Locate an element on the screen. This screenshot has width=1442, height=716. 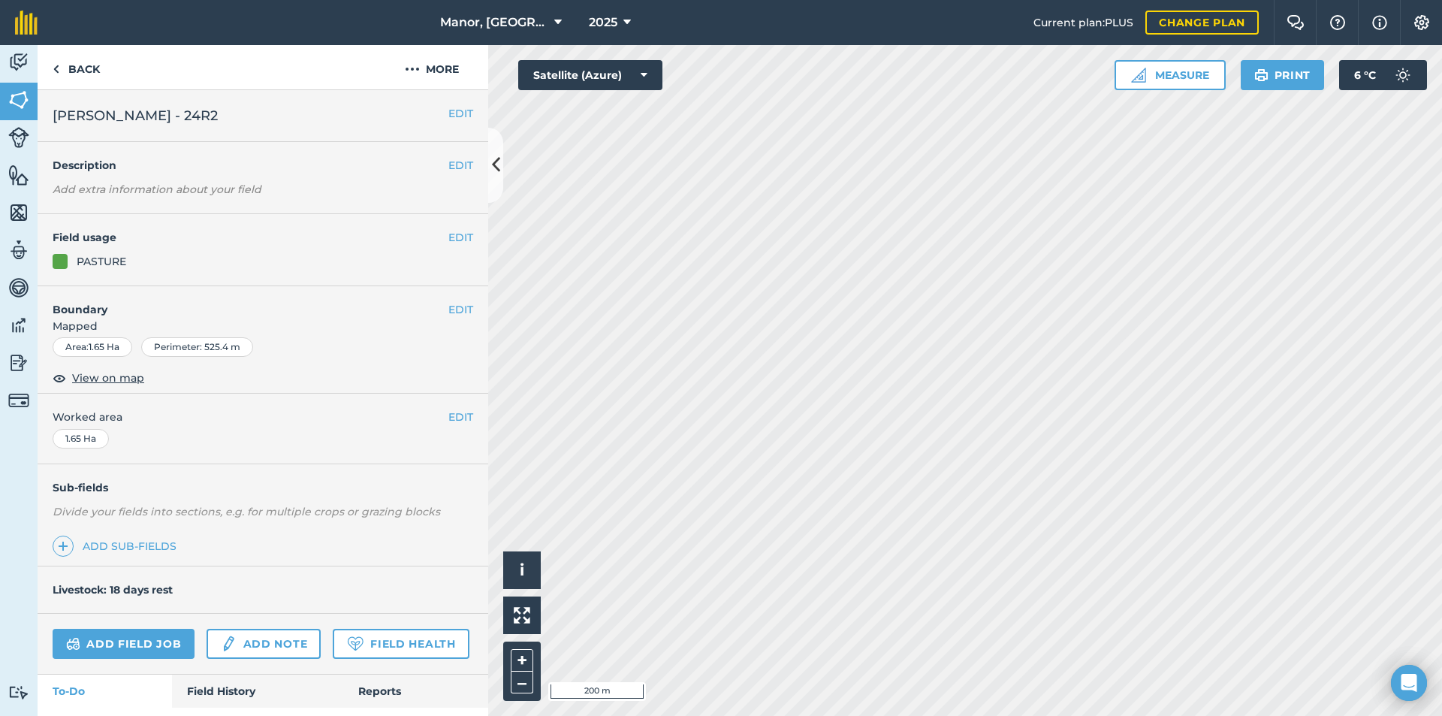
img: Ruler icon is located at coordinates (1139, 75).